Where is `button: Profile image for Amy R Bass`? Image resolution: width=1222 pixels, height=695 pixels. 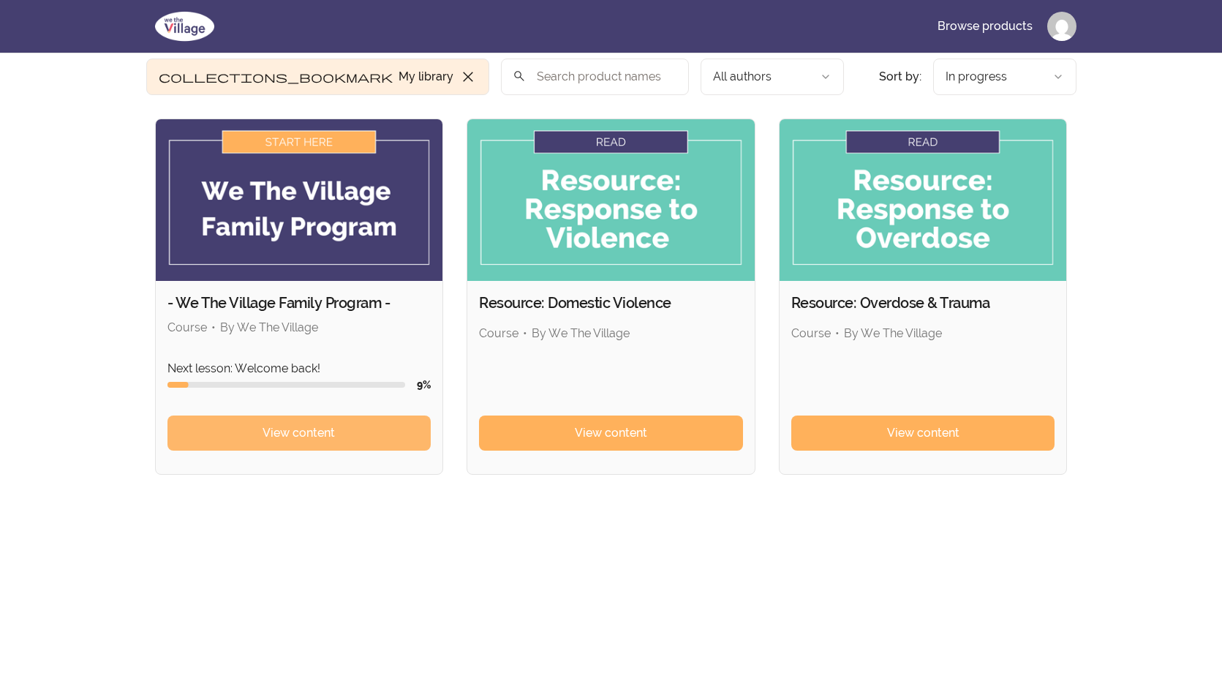
button: Profile image for Amy R Bass is located at coordinates (1062, 26).